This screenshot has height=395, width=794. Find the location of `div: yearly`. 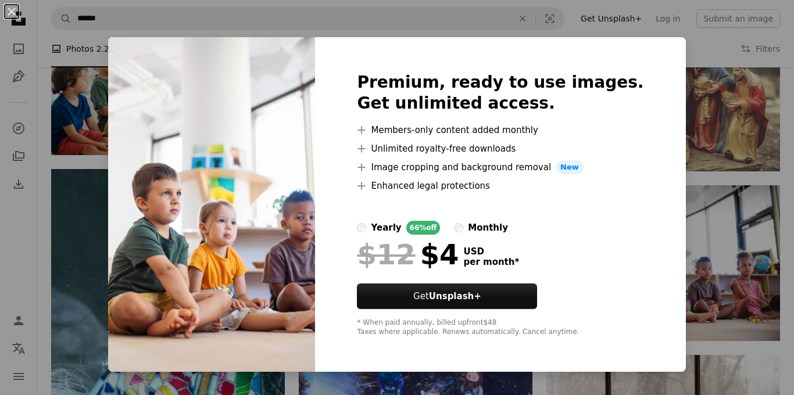

div: yearly is located at coordinates (386, 228).